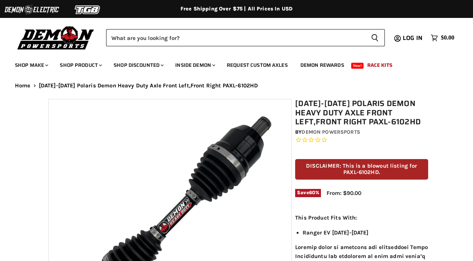 Image resolution: width=473 pixels, height=261 pixels. What do you see at coordinates (362, 132) in the screenshot?
I see `div: by` at bounding box center [362, 132].